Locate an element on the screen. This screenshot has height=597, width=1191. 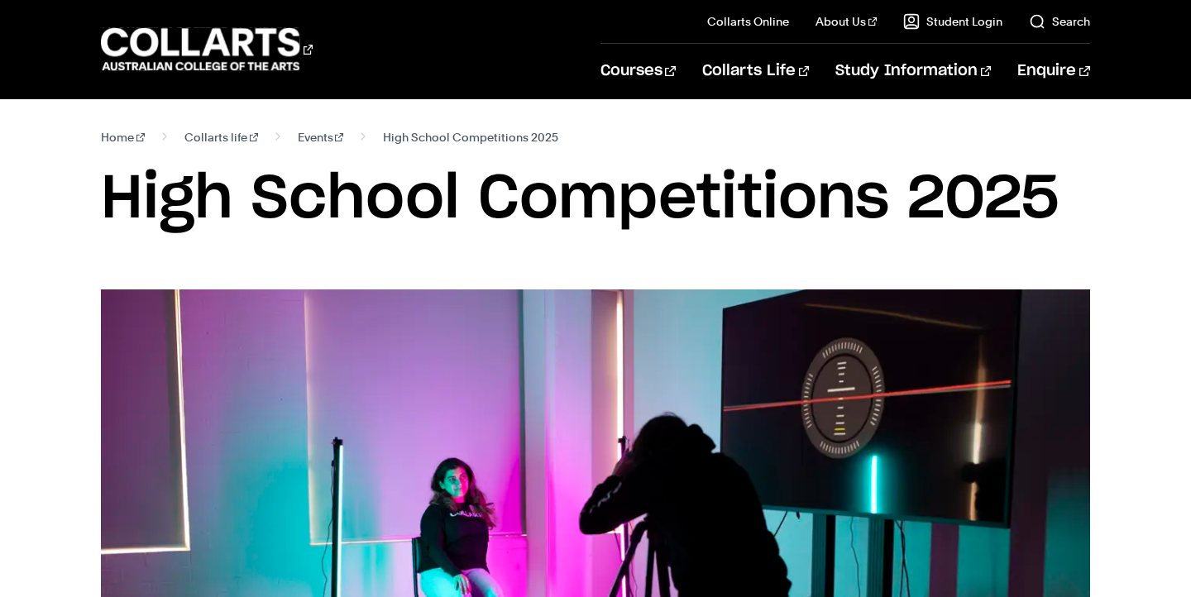
a: Enquire is located at coordinates (1053, 71).